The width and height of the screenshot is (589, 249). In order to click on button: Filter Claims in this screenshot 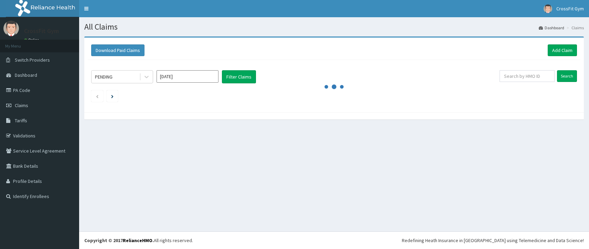, I will do `click(239, 77)`.